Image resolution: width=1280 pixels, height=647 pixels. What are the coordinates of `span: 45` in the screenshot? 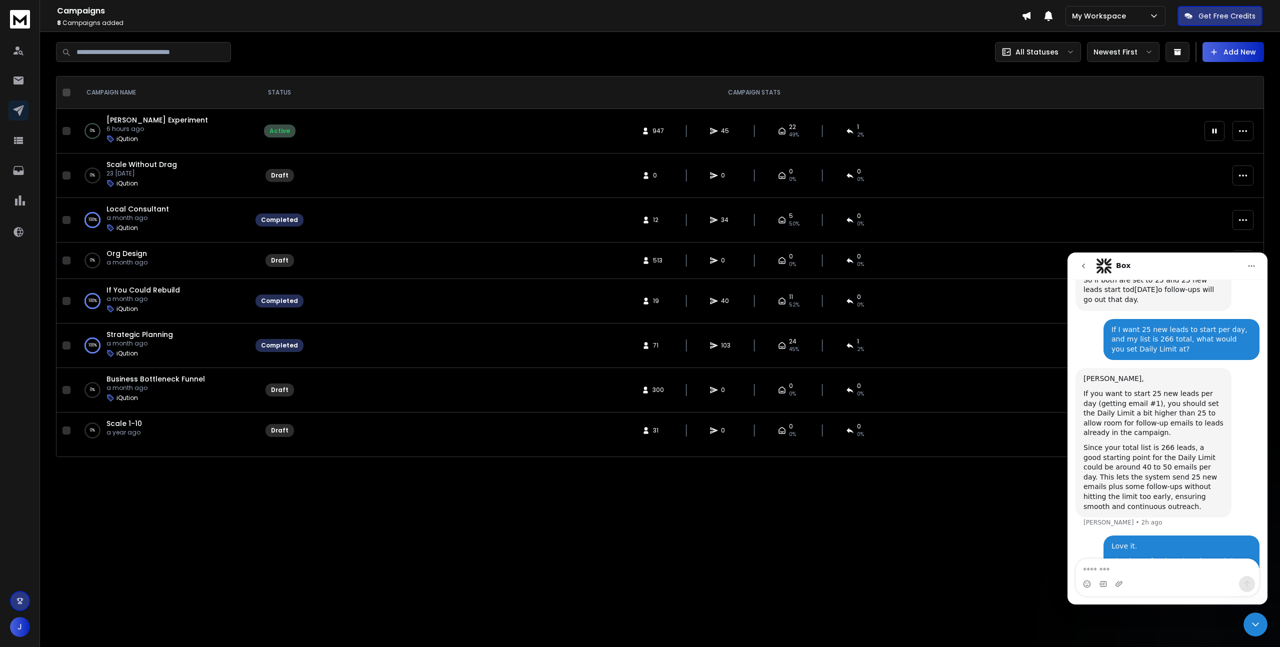 It's located at (726, 131).